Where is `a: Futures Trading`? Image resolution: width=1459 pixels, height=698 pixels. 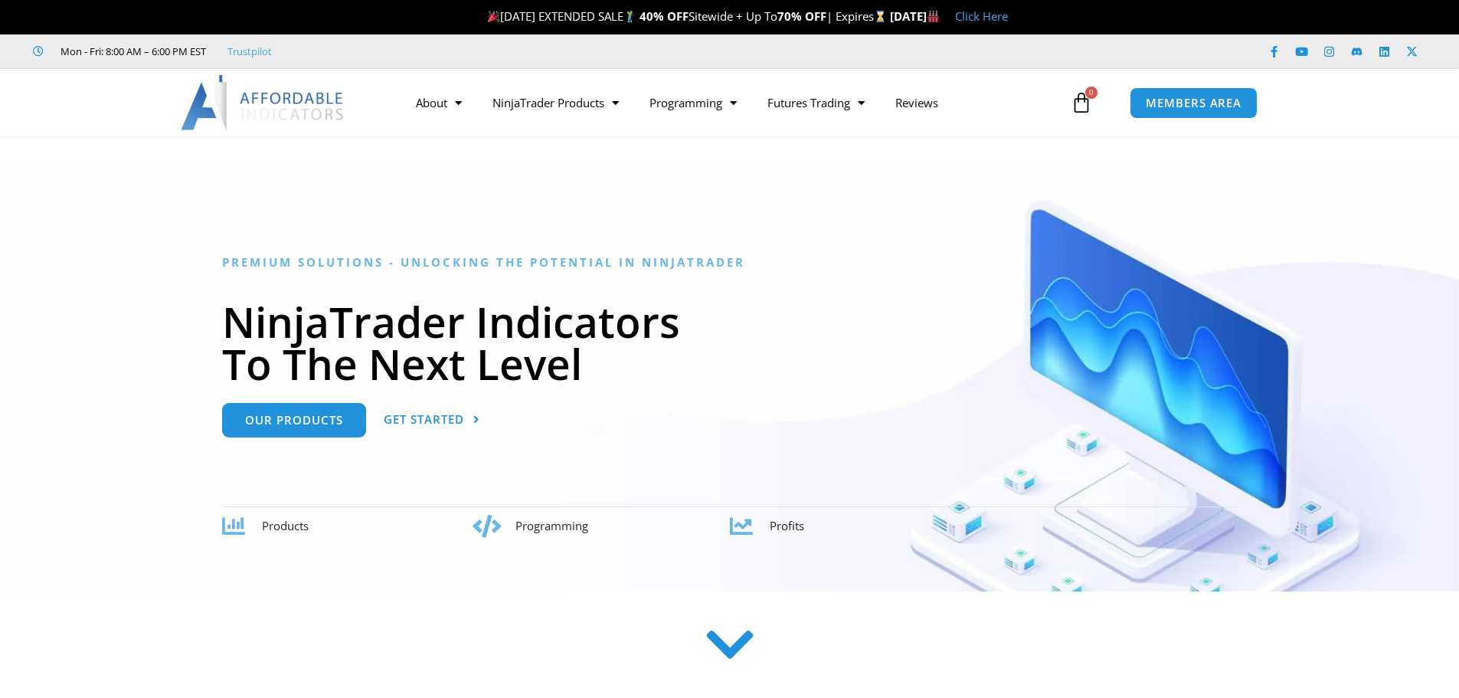 a: Futures Trading is located at coordinates (816, 103).